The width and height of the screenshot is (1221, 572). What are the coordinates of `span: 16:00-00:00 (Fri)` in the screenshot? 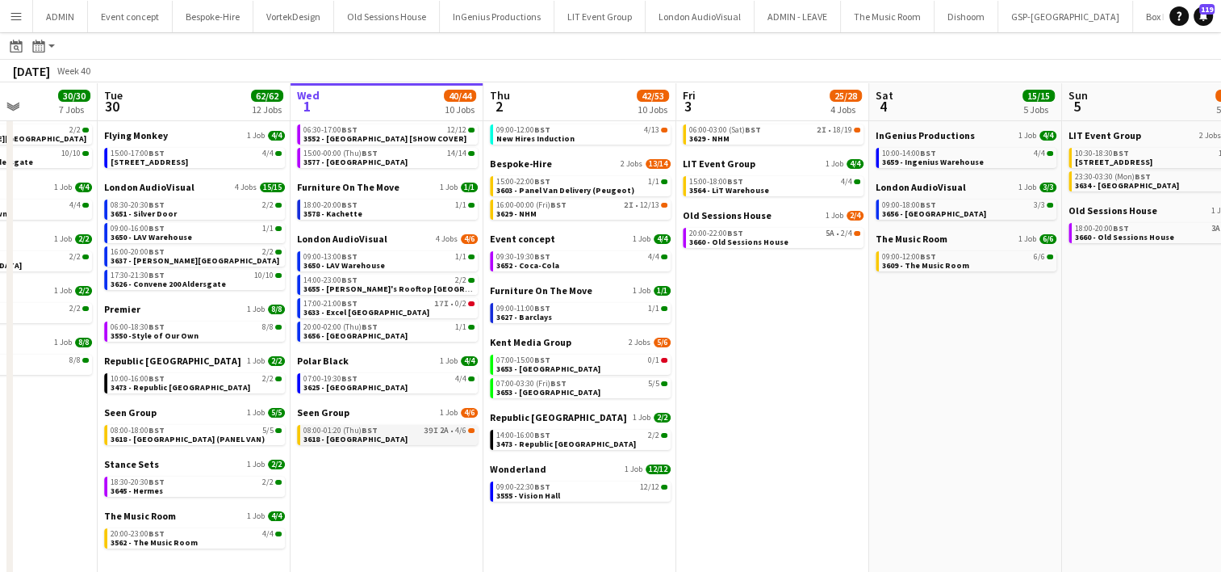 It's located at (531, 205).